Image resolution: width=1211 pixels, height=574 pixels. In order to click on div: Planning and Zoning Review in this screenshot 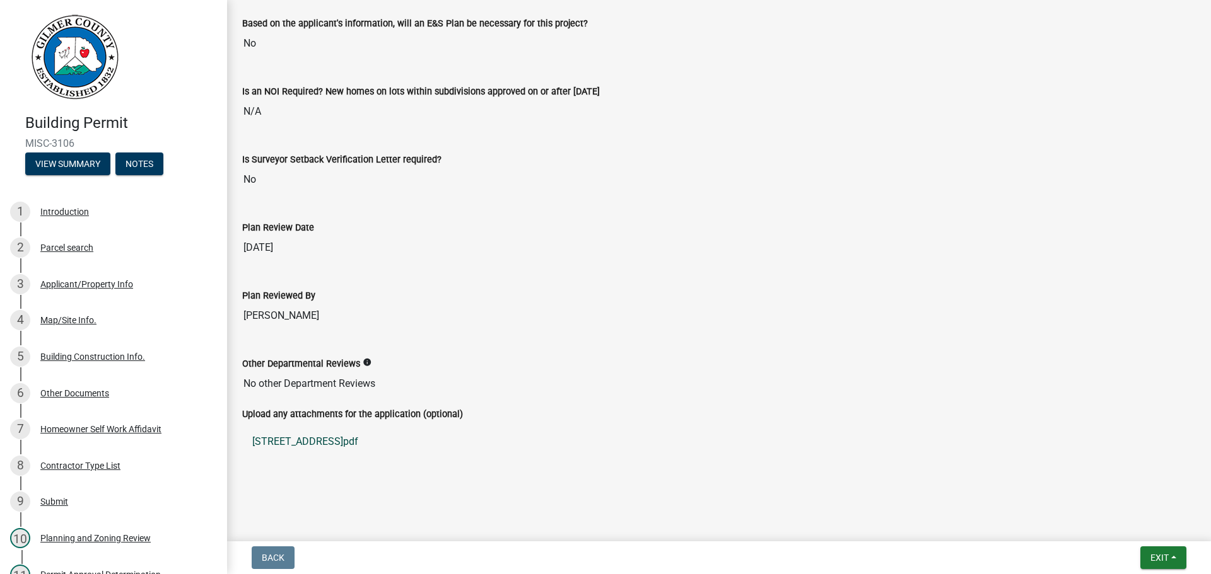, I will do `click(95, 539)`.